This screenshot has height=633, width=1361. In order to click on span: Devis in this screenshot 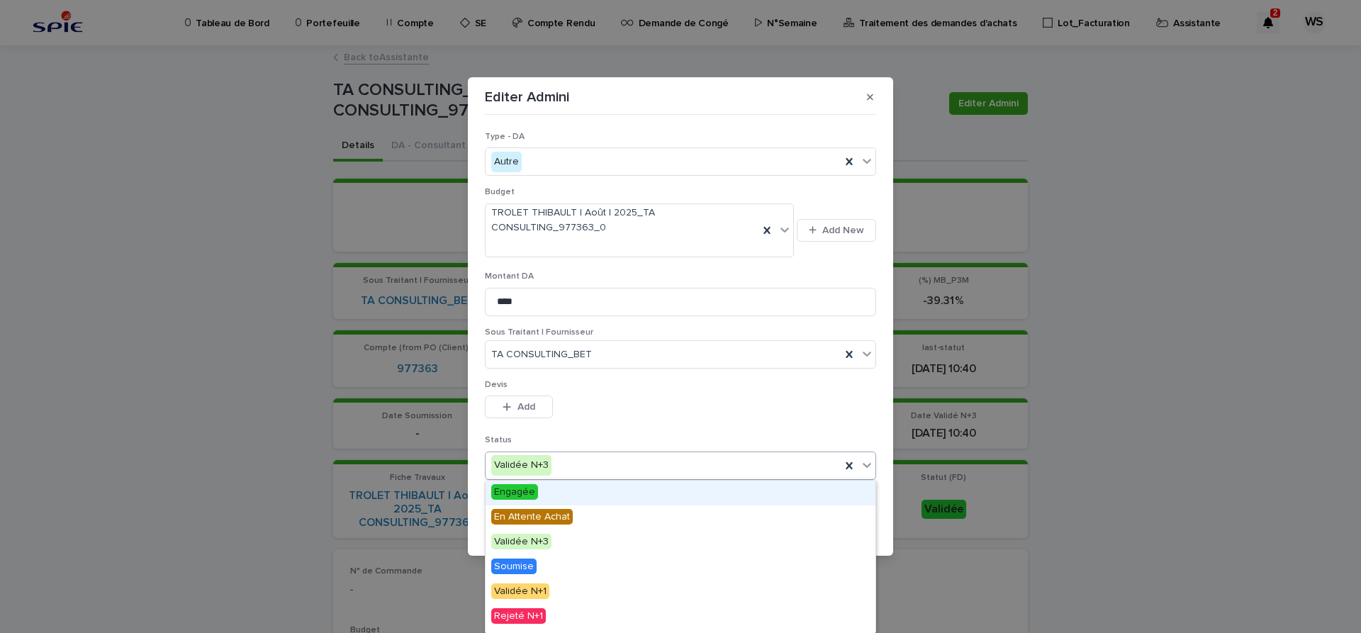, I will do `click(496, 385)`.